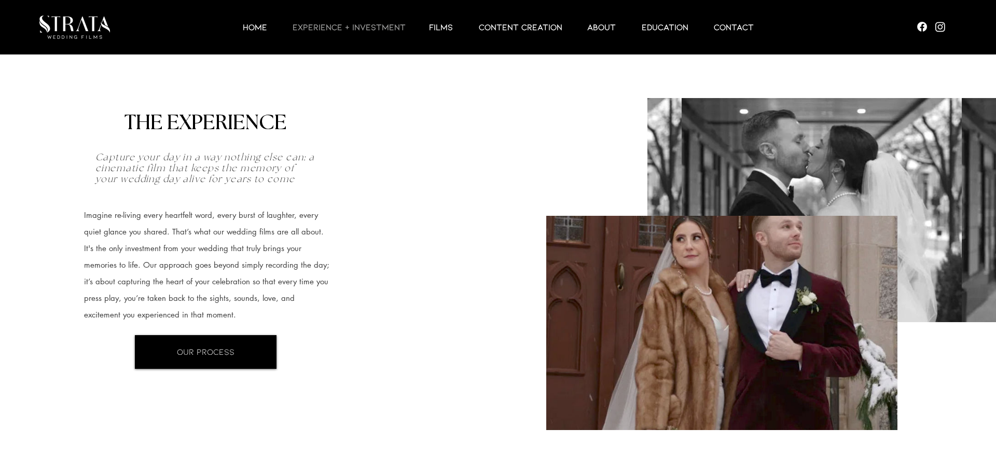 The width and height of the screenshot is (996, 470). I want to click on p: Contact, so click(734, 27).